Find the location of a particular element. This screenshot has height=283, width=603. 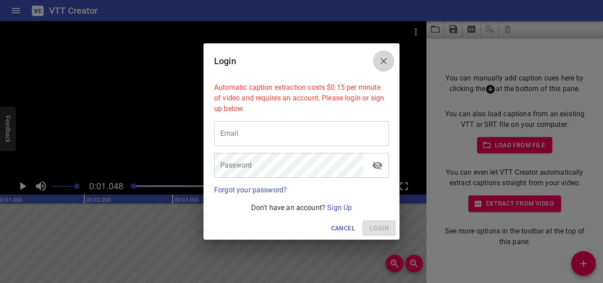

button: toggle password visibility is located at coordinates (377, 165).